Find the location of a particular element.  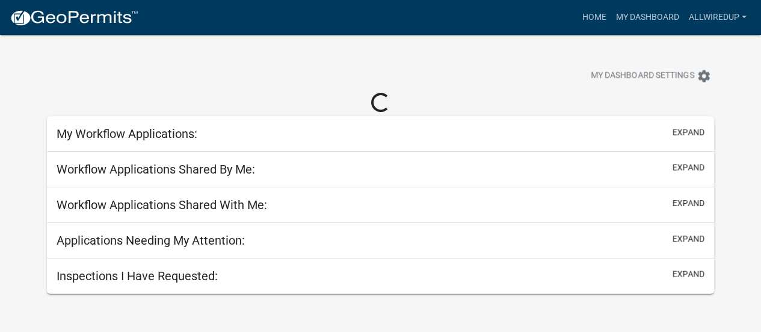

h5: Workflow Applications Shared By Me: is located at coordinates (156, 169).